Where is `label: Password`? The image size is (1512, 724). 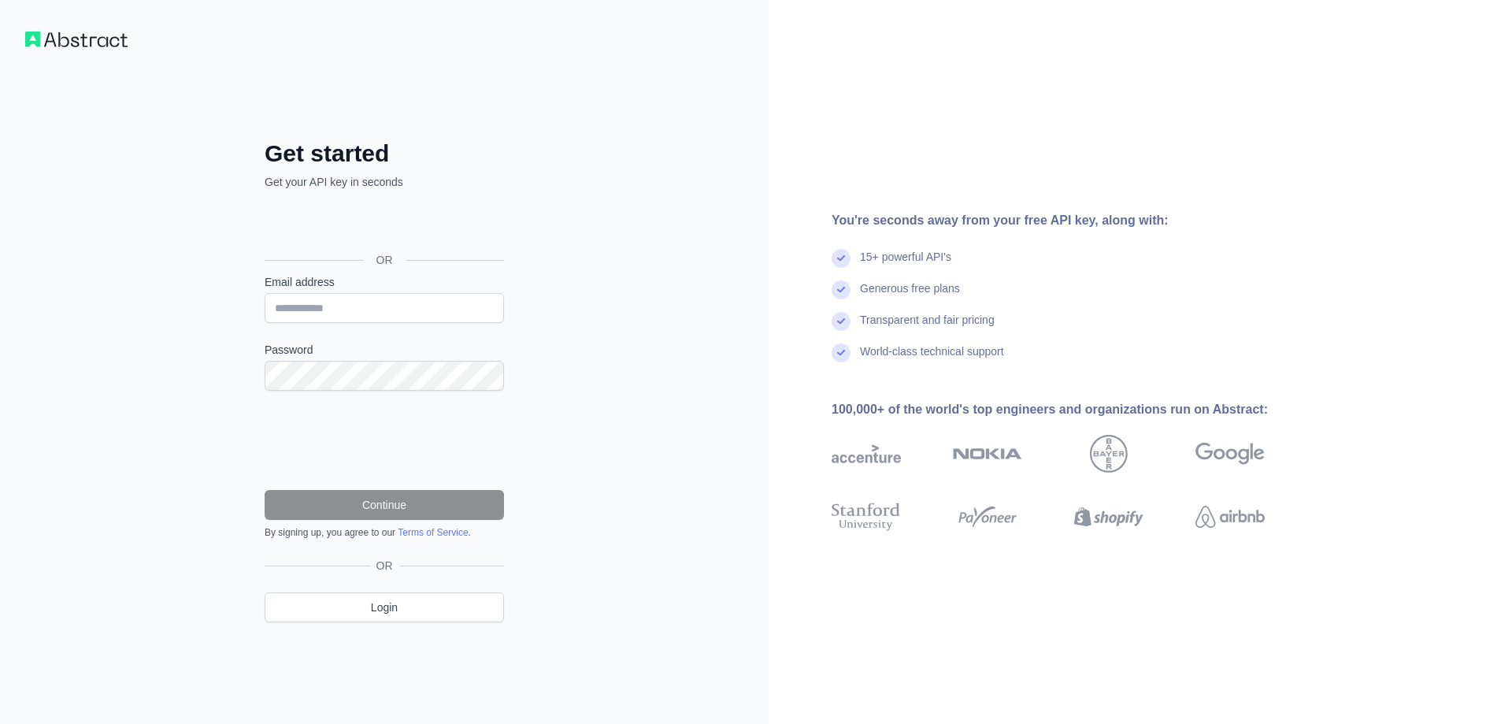
label: Password is located at coordinates (384, 350).